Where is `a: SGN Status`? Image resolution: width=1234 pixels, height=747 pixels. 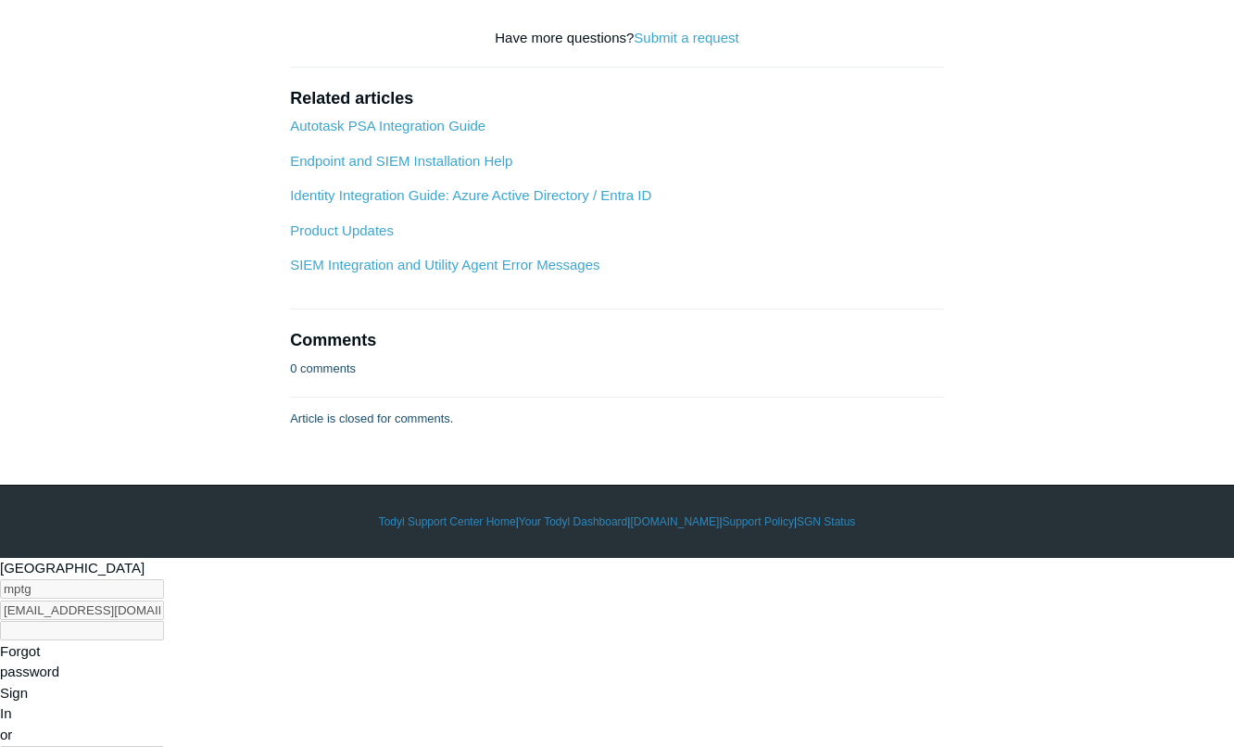 a: SGN Status is located at coordinates (826, 522).